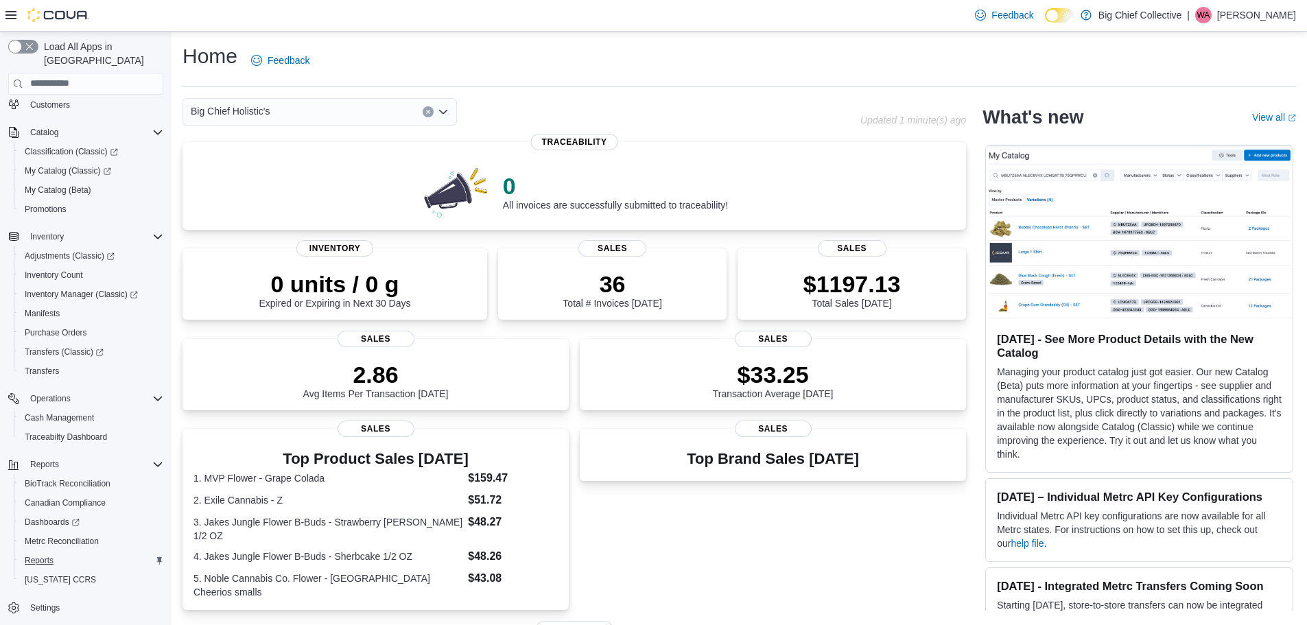 The height and width of the screenshot is (625, 1307). What do you see at coordinates (91, 152) in the screenshot?
I see `a: Classification (Classic)` at bounding box center [91, 152].